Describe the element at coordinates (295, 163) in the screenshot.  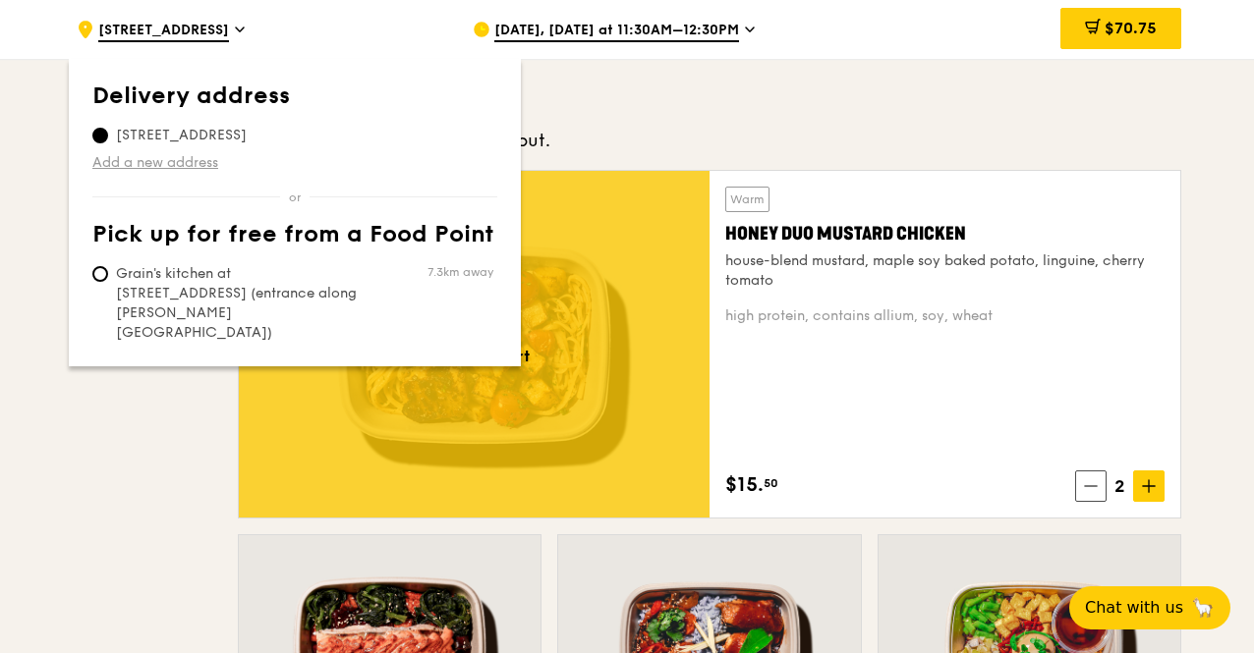
I see `a: Add a new address` at that location.